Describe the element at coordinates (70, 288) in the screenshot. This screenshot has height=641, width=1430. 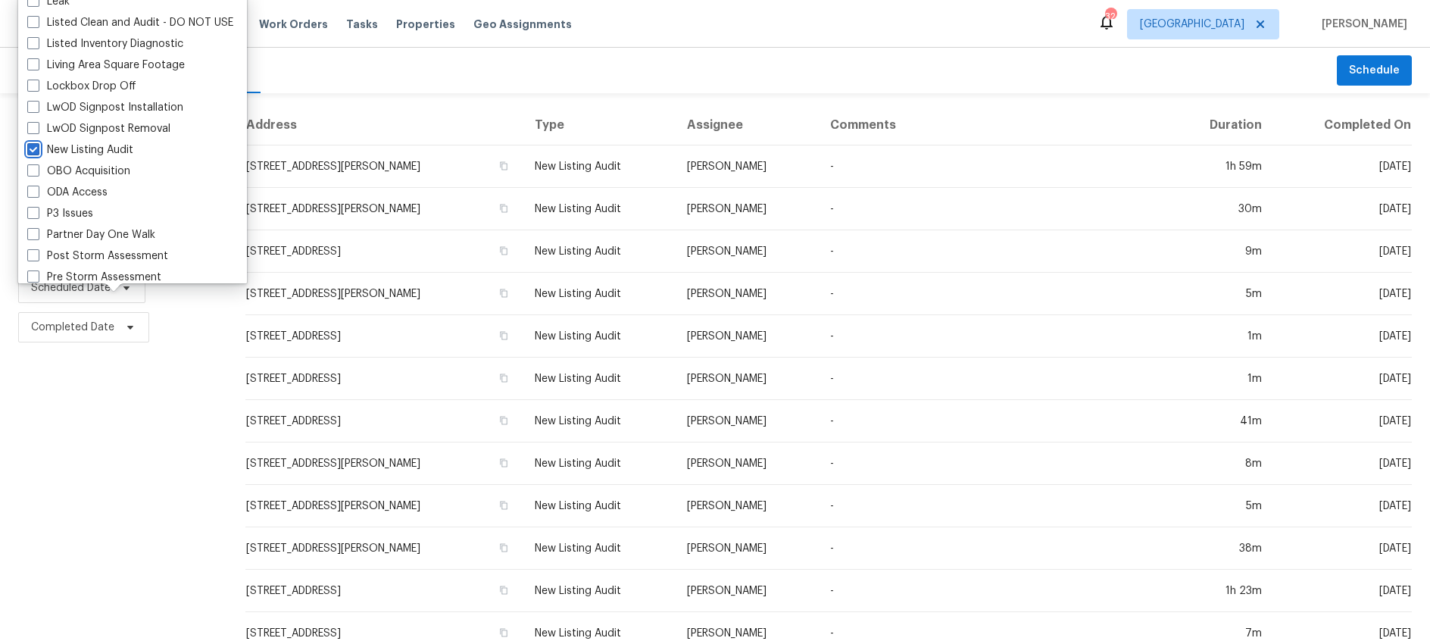
I see `span: Scheduled Date` at that location.